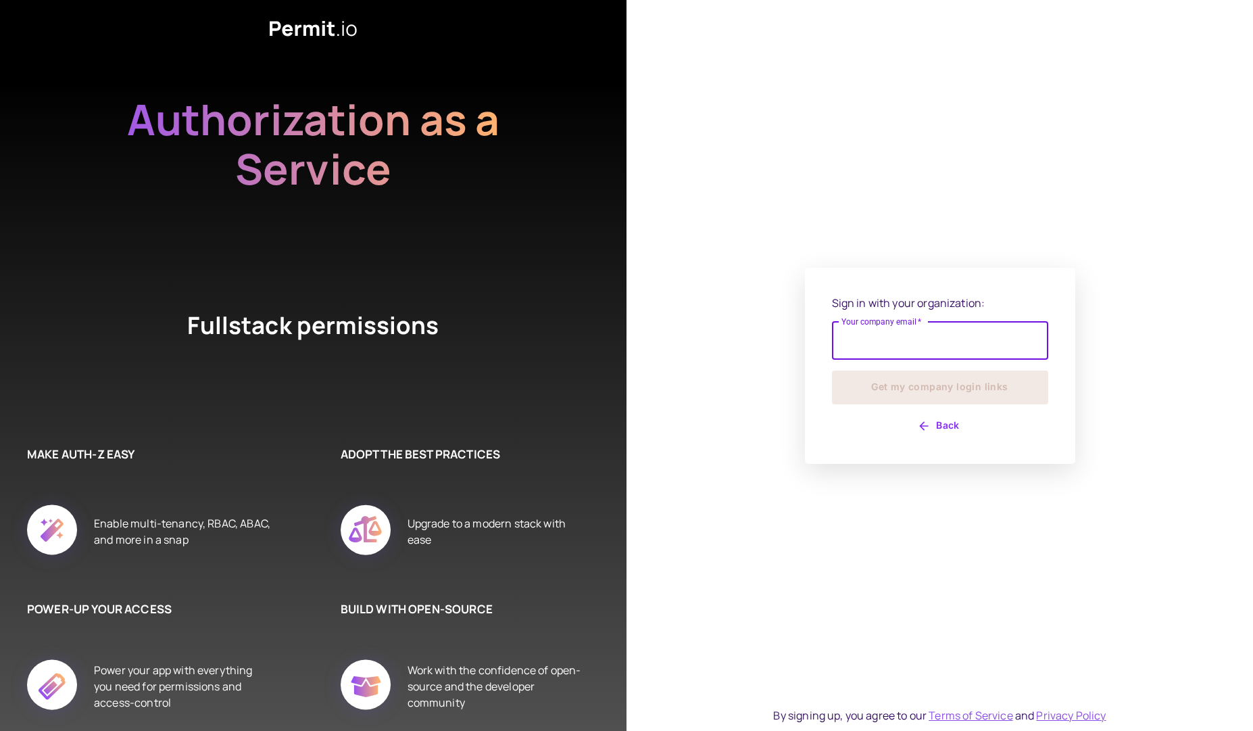 Image resolution: width=1253 pixels, height=731 pixels. Describe the element at coordinates (1071, 715) in the screenshot. I see `a: Privacy Policy` at that location.